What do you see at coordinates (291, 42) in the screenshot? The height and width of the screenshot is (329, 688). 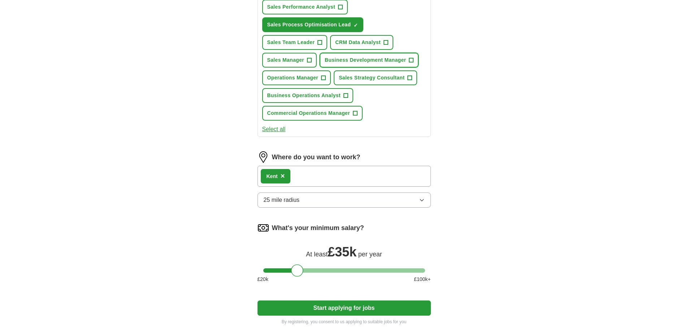 I see `span: Sales Team Leader` at bounding box center [291, 42].